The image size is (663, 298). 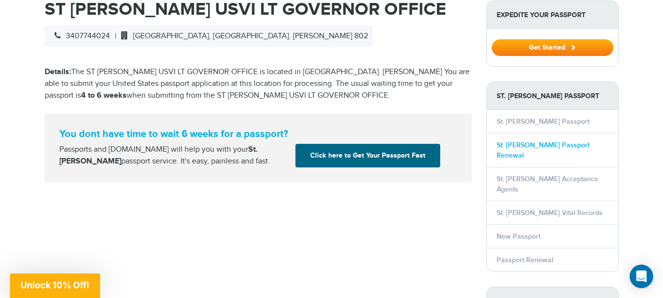 I want to click on a: Passport Renewal, so click(x=525, y=260).